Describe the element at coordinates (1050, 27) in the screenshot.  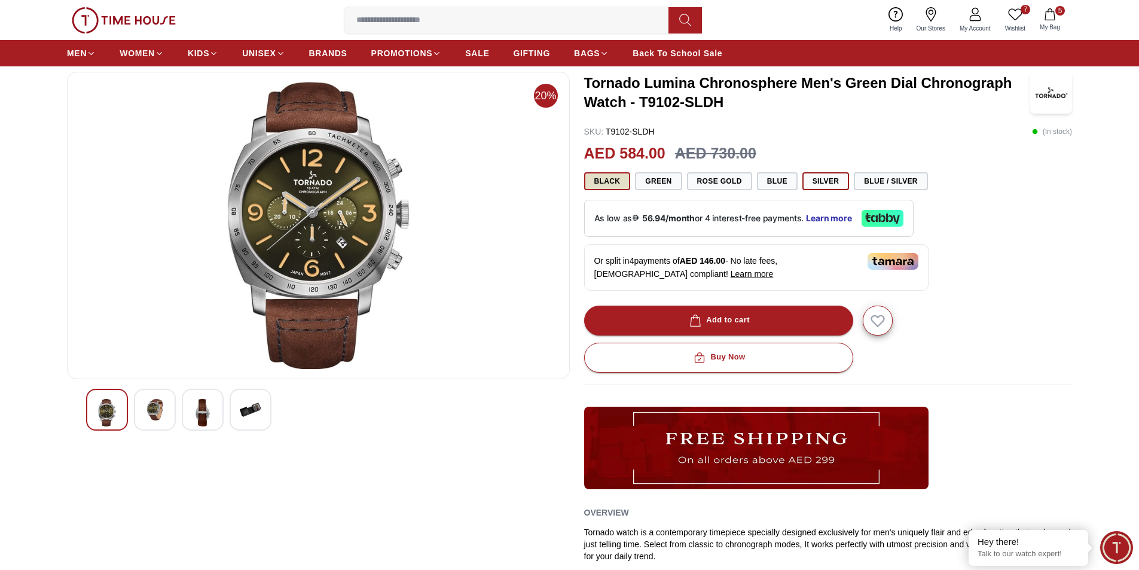
I see `span: My Bag` at that location.